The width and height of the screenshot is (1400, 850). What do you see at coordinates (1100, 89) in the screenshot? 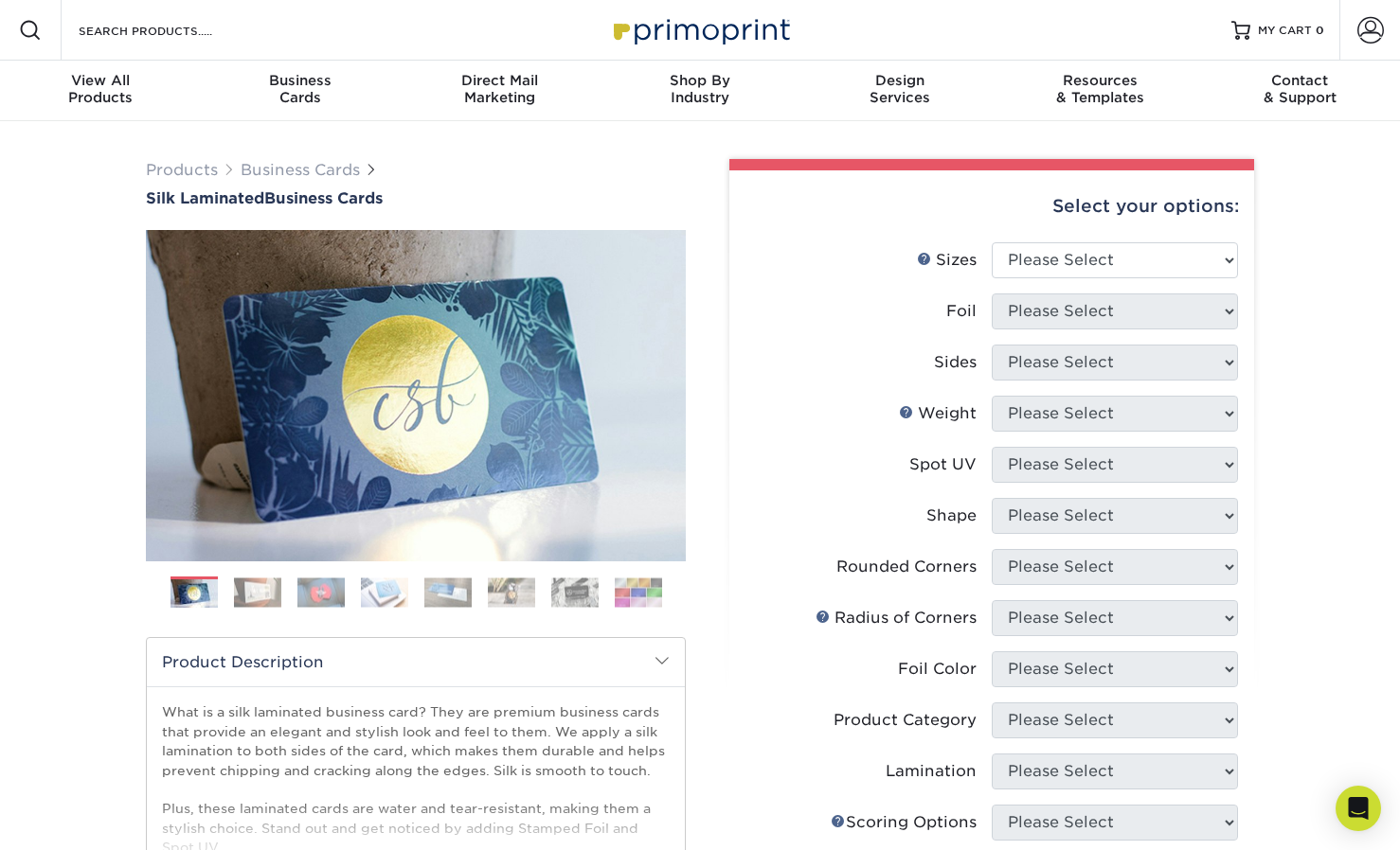
I see `div: & Templates` at bounding box center [1100, 89].